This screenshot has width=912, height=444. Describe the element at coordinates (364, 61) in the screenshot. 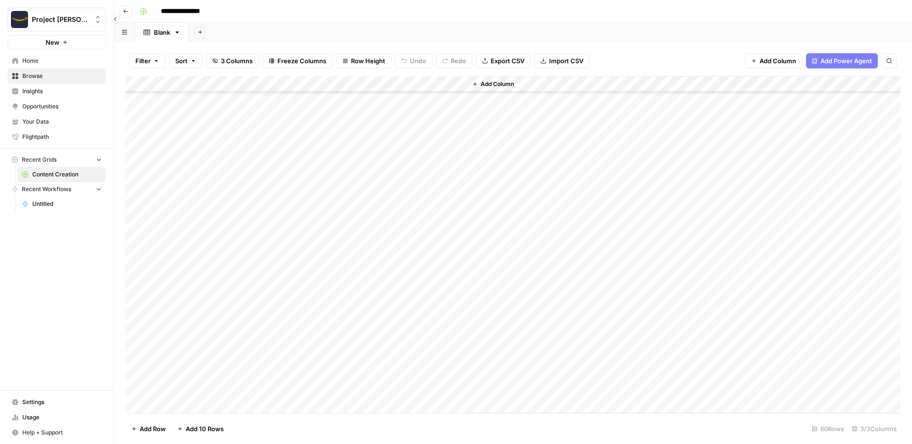

I see `button: Row Height` at that location.